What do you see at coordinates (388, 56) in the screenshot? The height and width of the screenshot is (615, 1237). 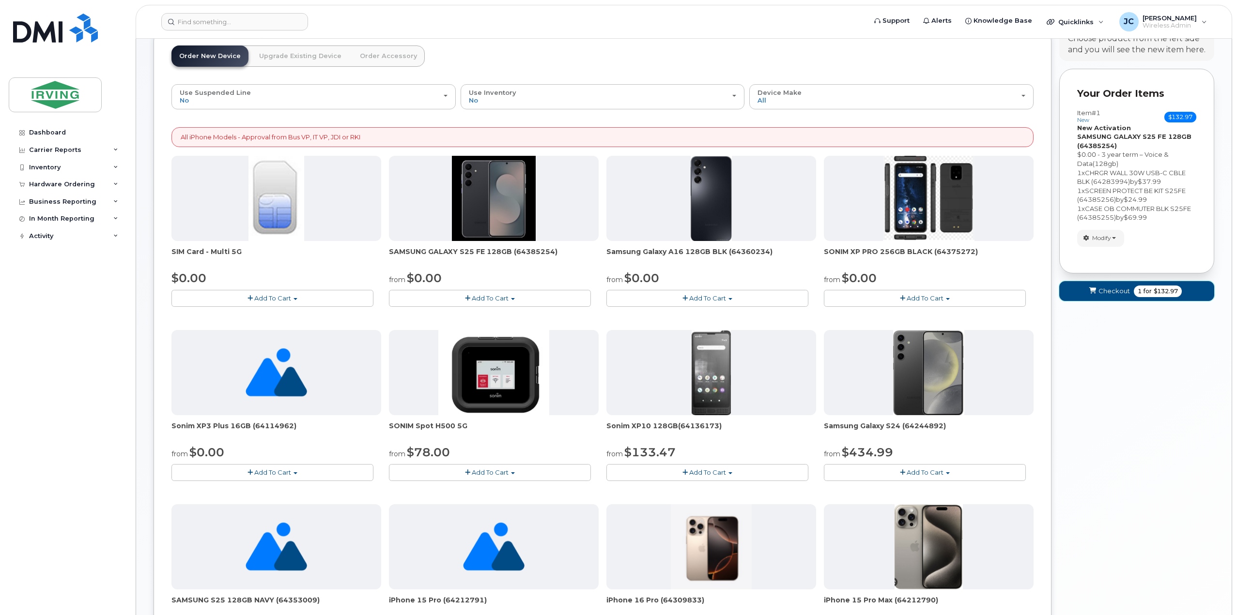 I see `a: Order Accessory` at bounding box center [388, 56].